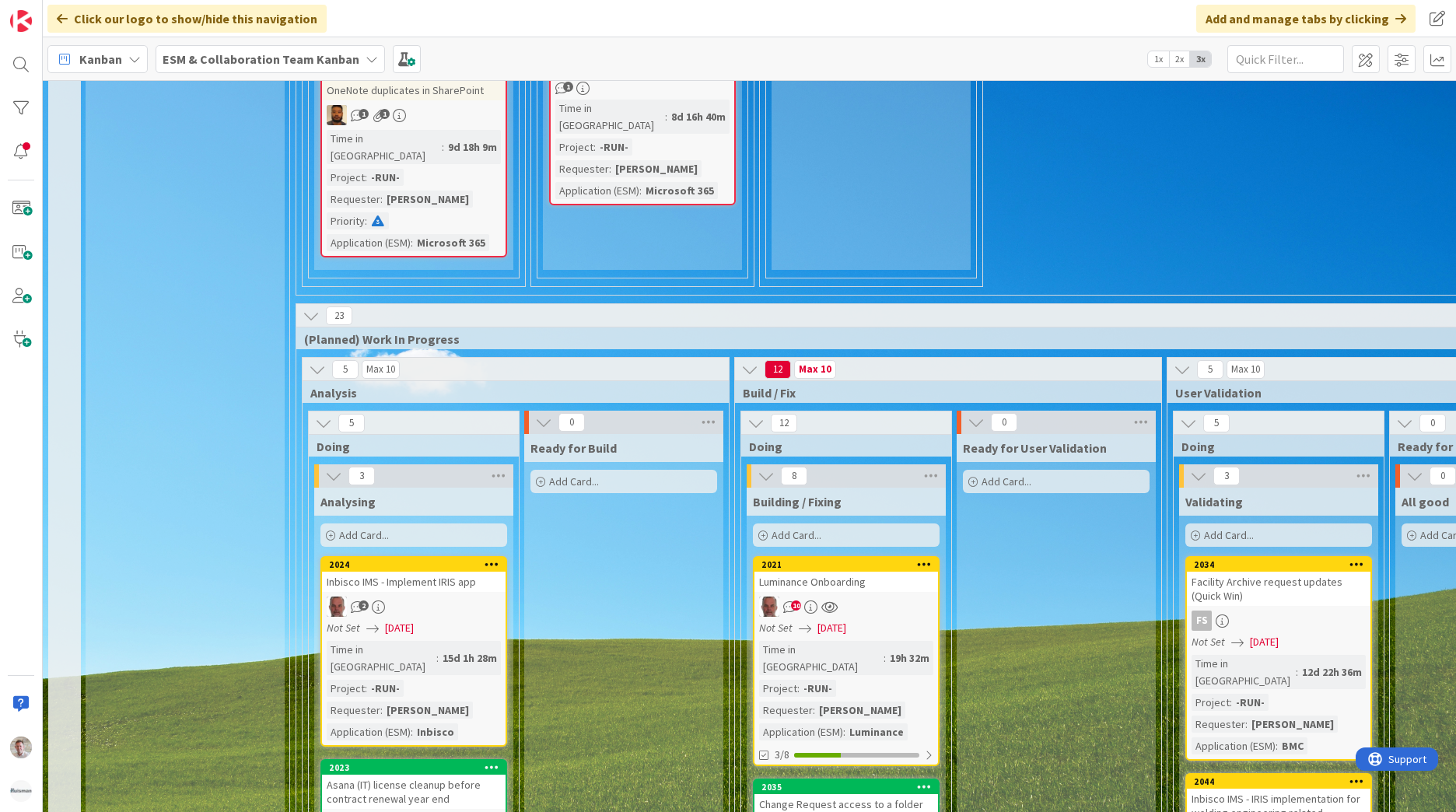 The width and height of the screenshot is (1456, 812). Describe the element at coordinates (574, 448) in the screenshot. I see `span: Ready for Build` at that location.